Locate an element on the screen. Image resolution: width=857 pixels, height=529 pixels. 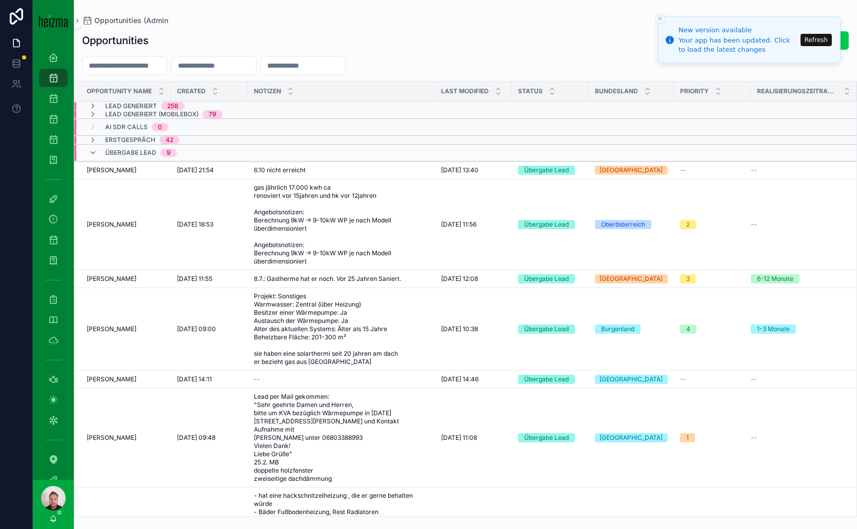
div: Burgenland is located at coordinates (617, 329).